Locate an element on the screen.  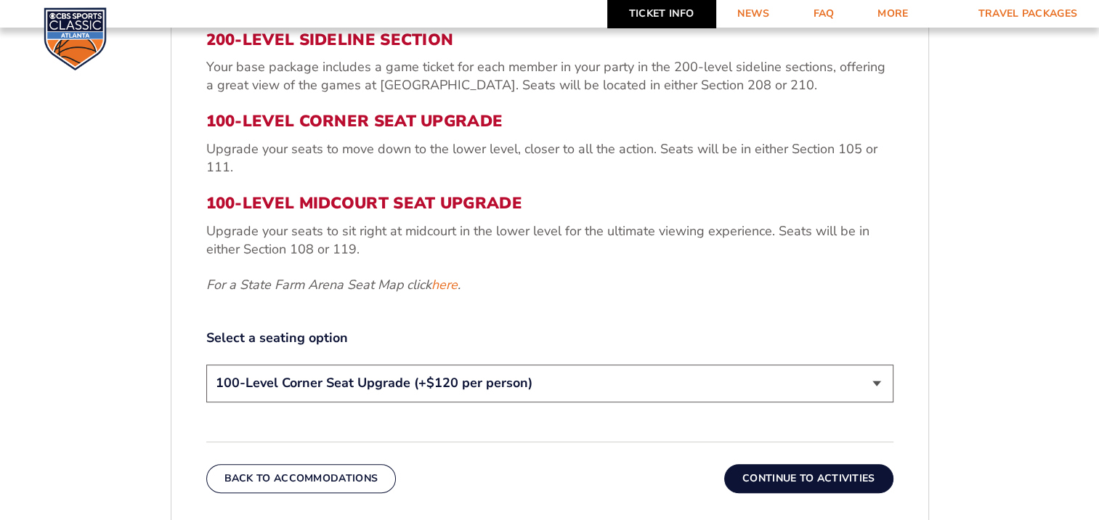
button: Continue To Activities is located at coordinates (808, 479).